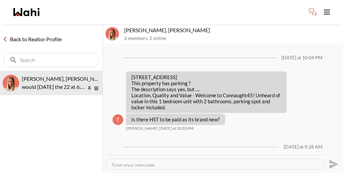 The image size is (343, 173). Describe the element at coordinates (52, 60) in the screenshot. I see `input: Search` at that location.